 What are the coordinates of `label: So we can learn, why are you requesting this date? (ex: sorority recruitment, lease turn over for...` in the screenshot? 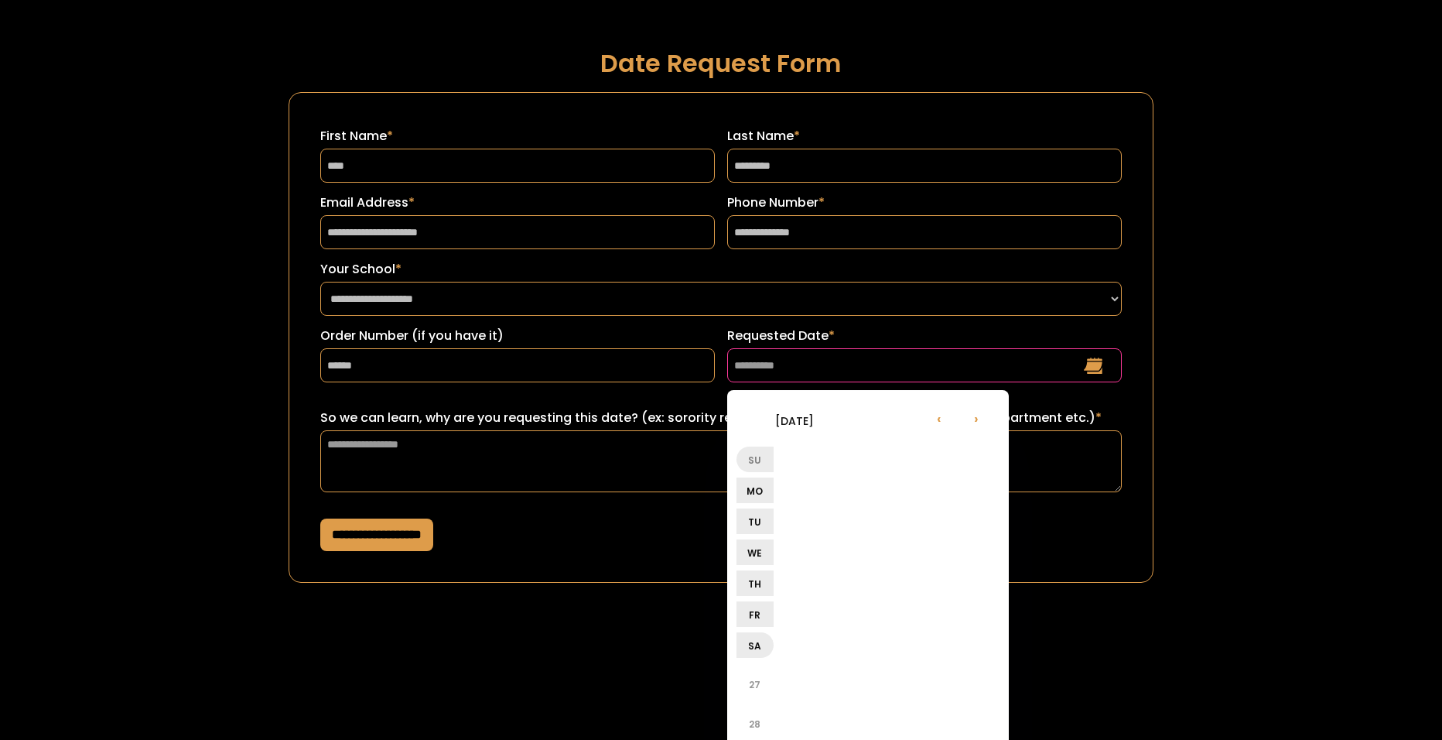 It's located at (721, 418).